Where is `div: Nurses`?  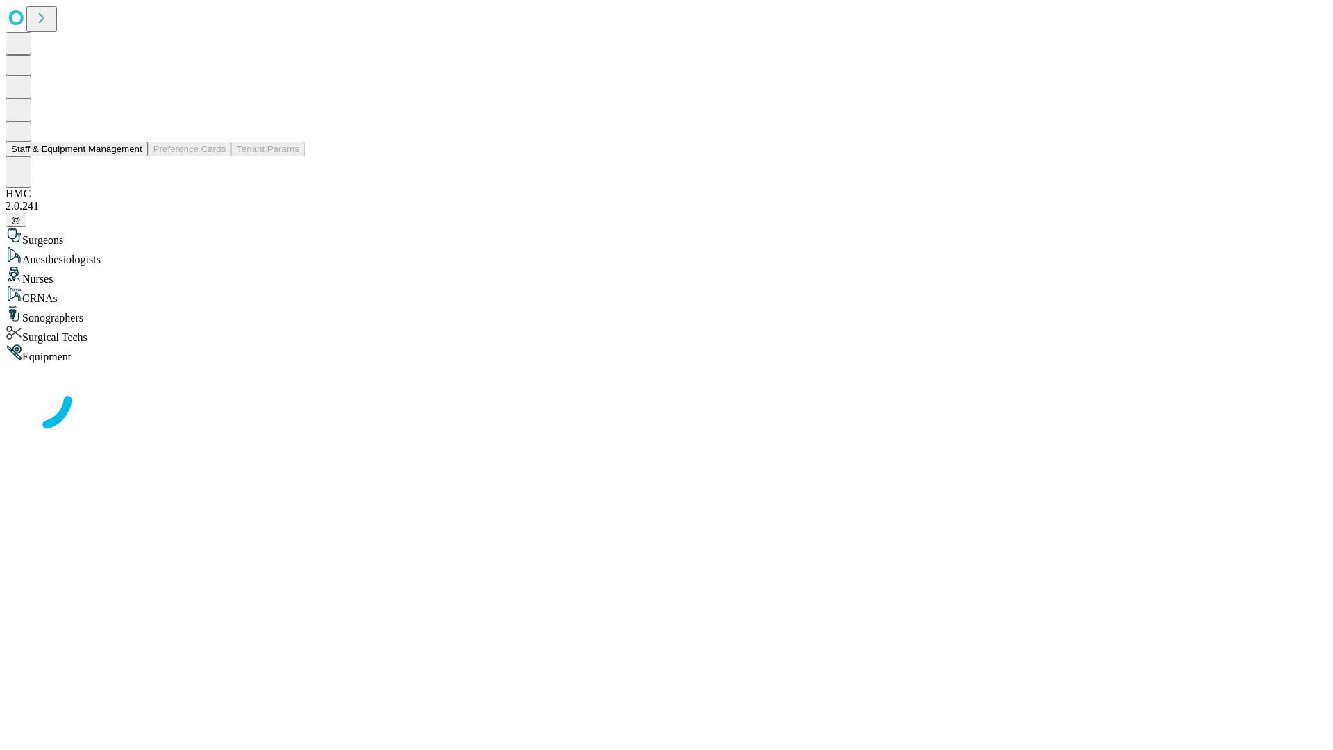
div: Nurses is located at coordinates (667, 276).